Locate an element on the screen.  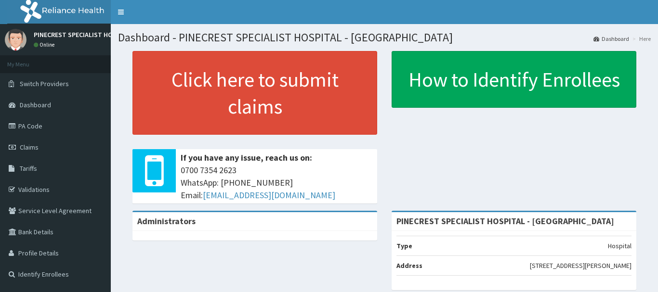
img: User Image is located at coordinates (15, 40).